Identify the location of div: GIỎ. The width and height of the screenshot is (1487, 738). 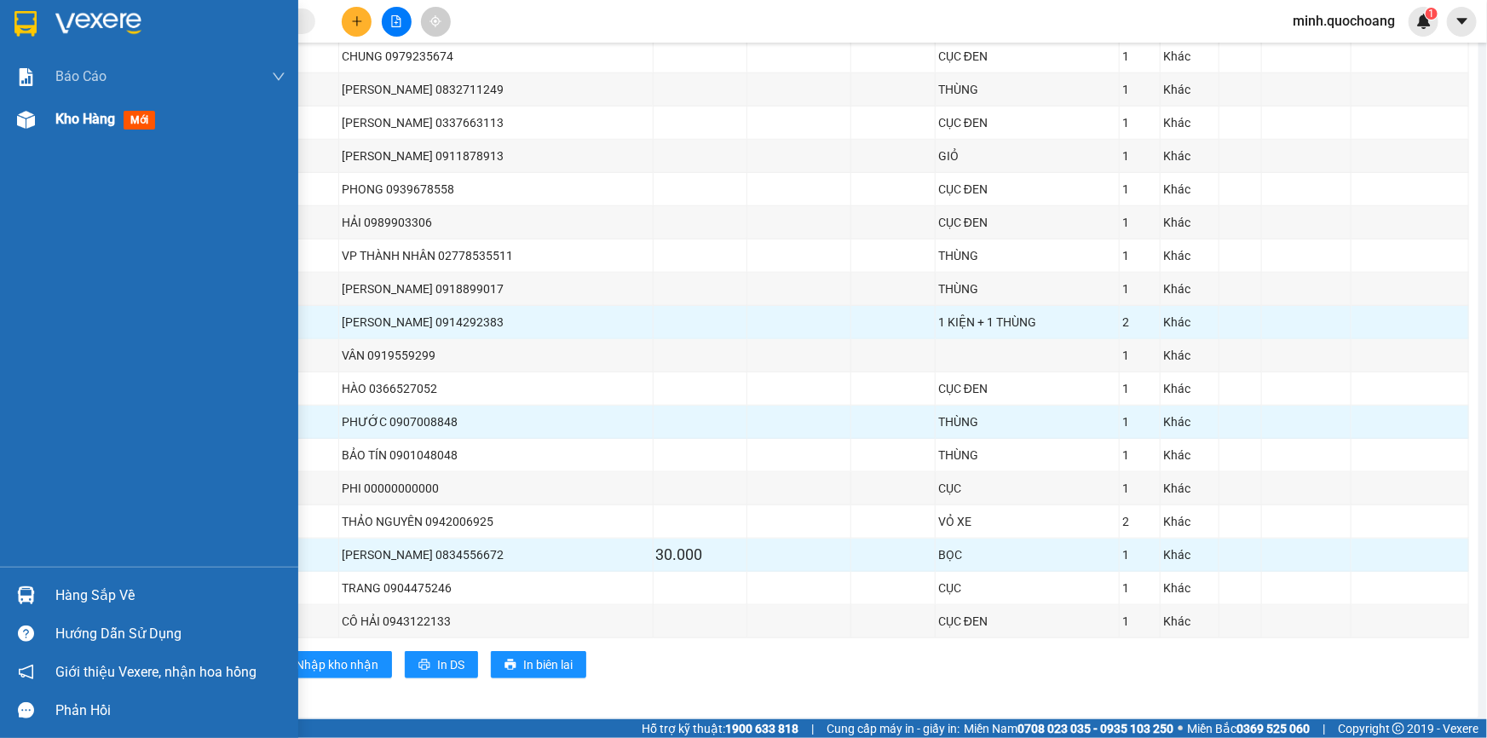
(1027, 156).